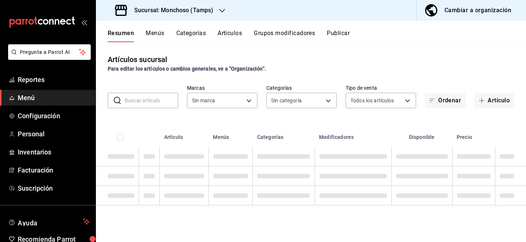 This screenshot has width=526, height=242. I want to click on th: Categorías, so click(284, 135).